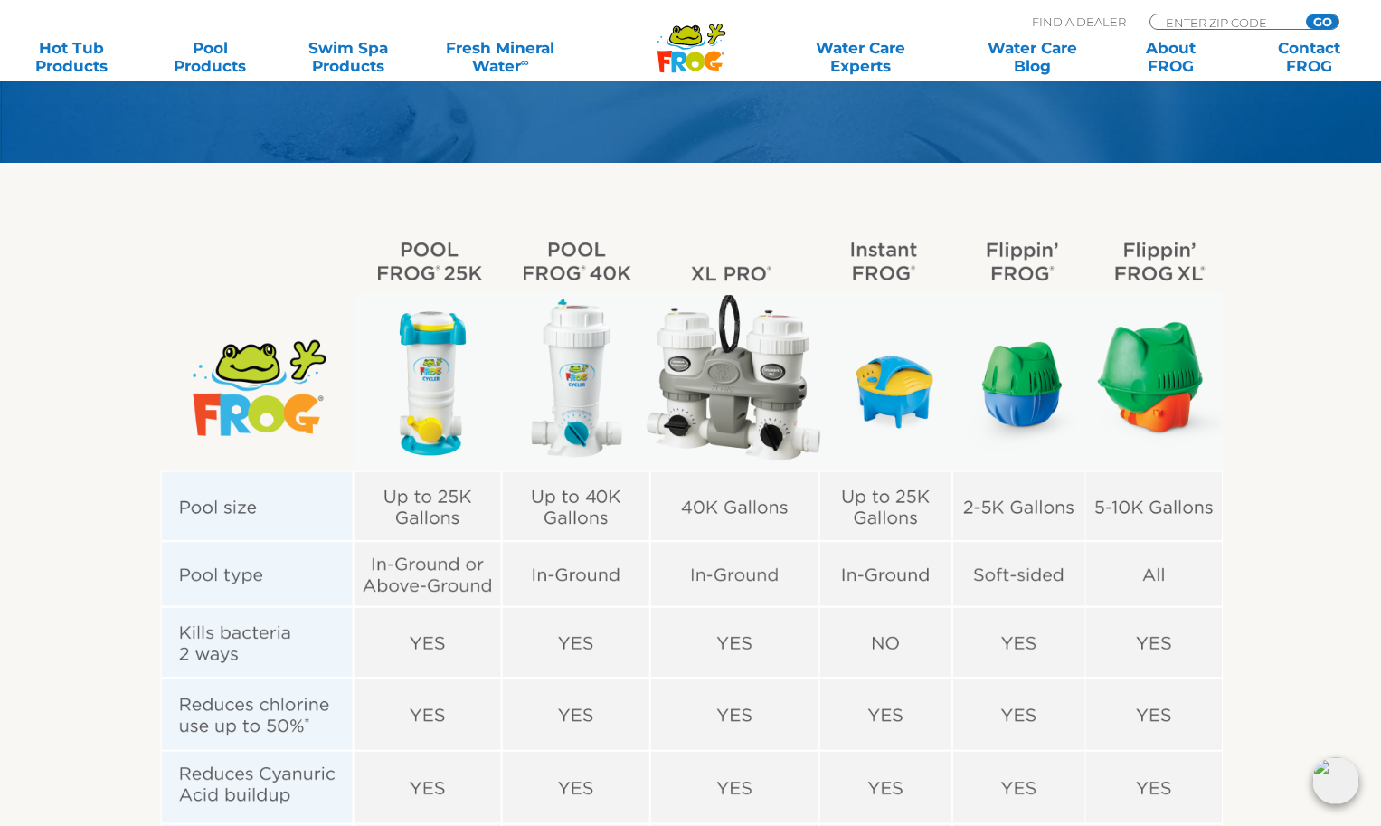 This screenshot has width=1381, height=826. Describe the element at coordinates (1335, 780) in the screenshot. I see `img: openIcon` at that location.